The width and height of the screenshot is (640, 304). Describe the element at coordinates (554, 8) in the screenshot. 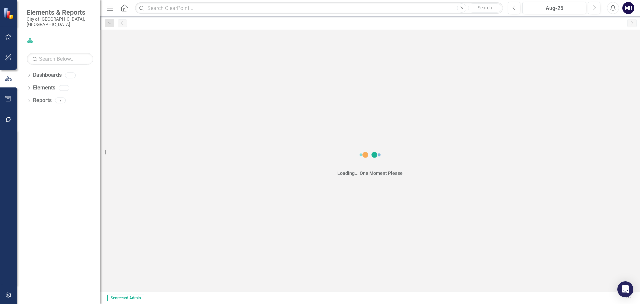

I see `div: Aug-25` at that location.